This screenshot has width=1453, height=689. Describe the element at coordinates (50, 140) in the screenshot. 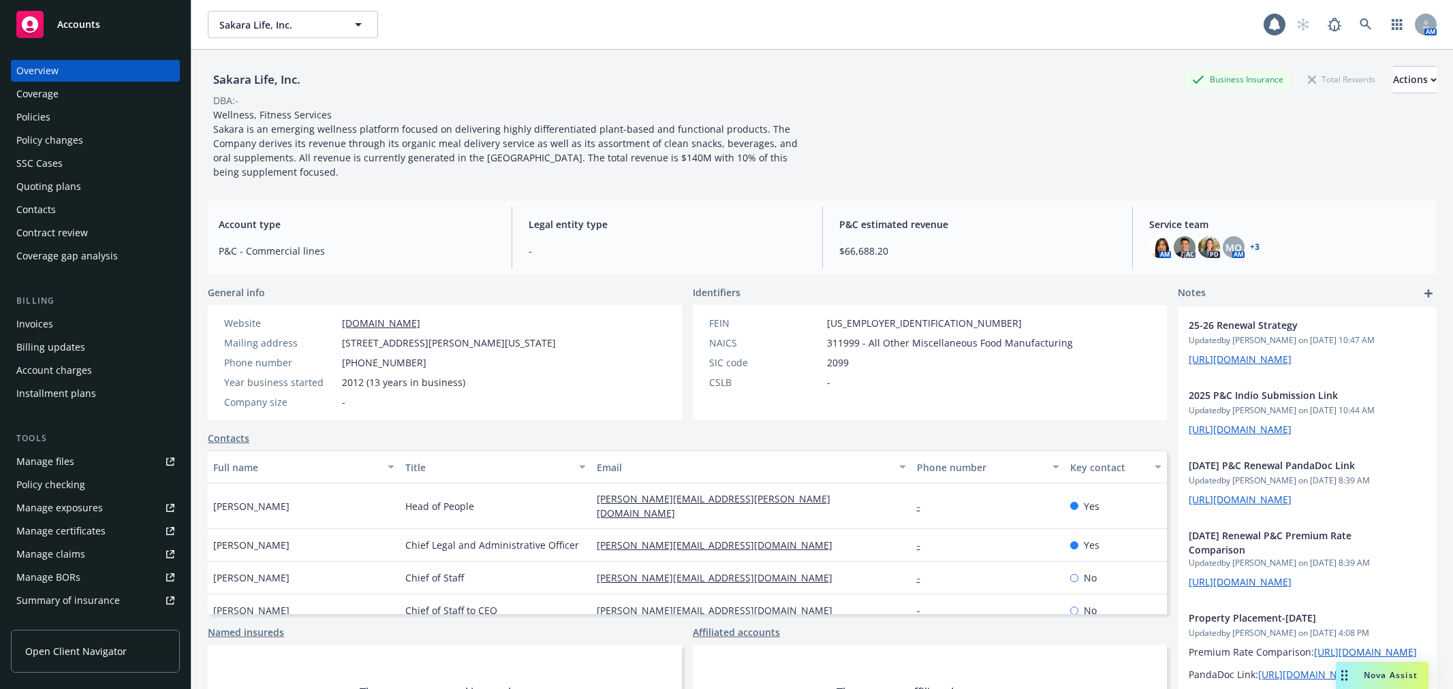

I see `div: Policy changes` at that location.